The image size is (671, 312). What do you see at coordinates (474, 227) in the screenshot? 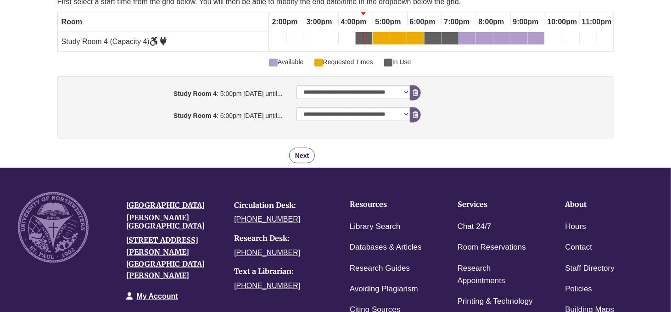
I see `a: Chat 24/7` at bounding box center [474, 227].